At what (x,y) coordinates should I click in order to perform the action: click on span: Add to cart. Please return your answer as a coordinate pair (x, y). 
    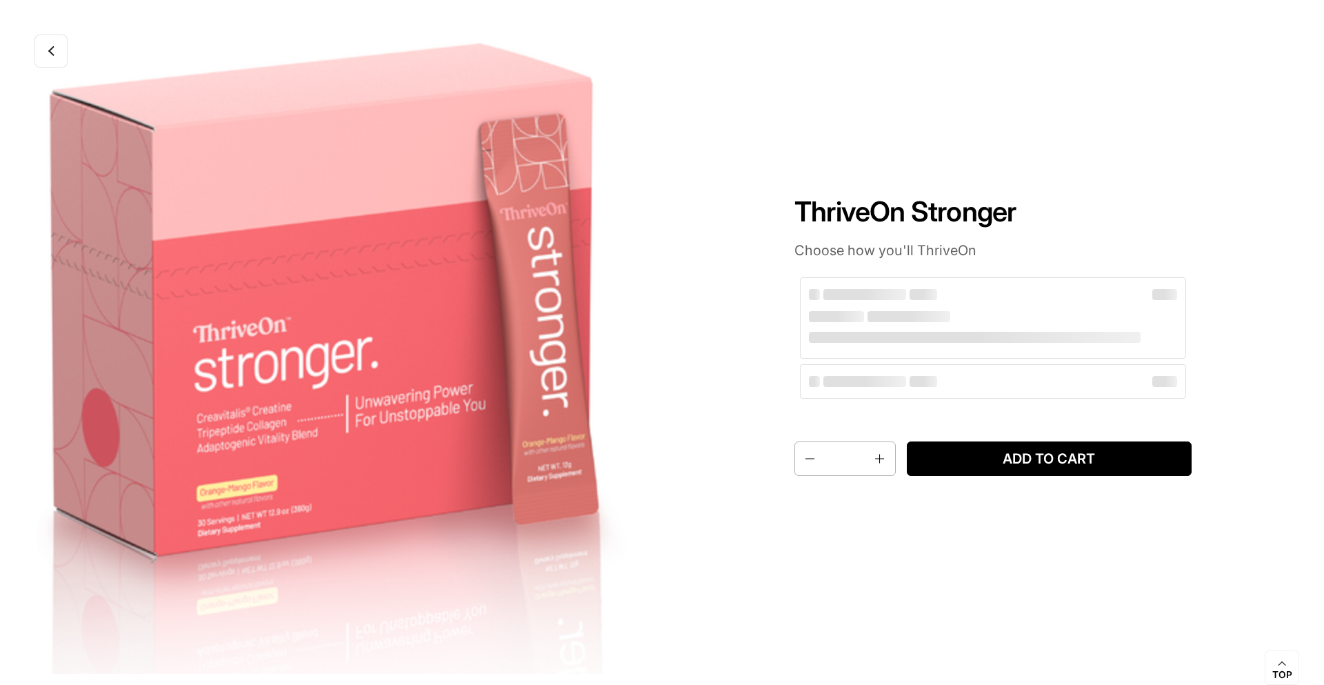
    Looking at the image, I should click on (1049, 459).